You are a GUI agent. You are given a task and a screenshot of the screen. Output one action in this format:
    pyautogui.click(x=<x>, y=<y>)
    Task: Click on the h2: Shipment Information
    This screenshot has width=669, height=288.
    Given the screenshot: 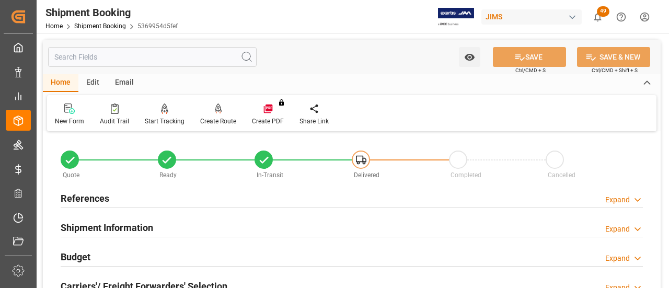 What is the action you would take?
    pyautogui.click(x=107, y=227)
    